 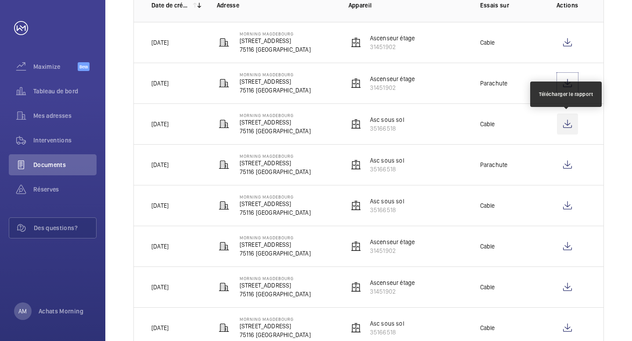 I want to click on p: Adresse, so click(x=275, y=5).